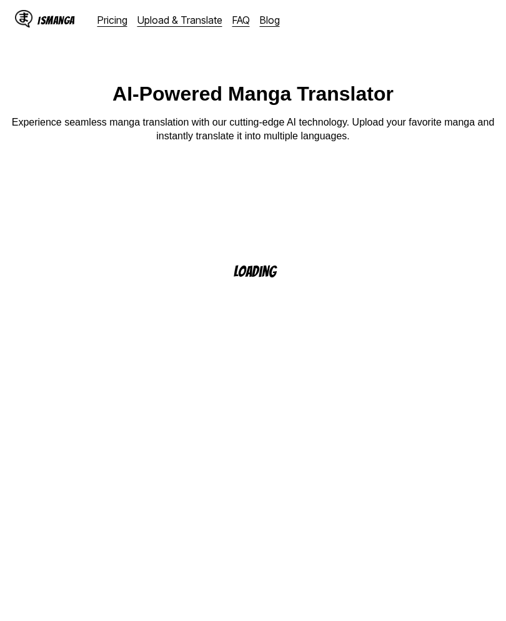  I want to click on a: IsManga LogoIsManga, so click(56, 20).